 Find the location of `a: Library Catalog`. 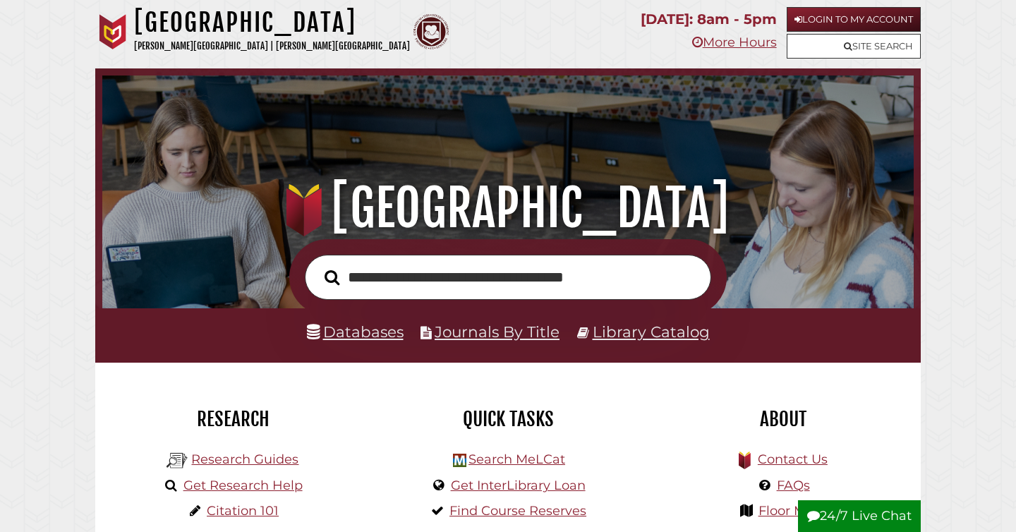

a: Library Catalog is located at coordinates (651, 331).